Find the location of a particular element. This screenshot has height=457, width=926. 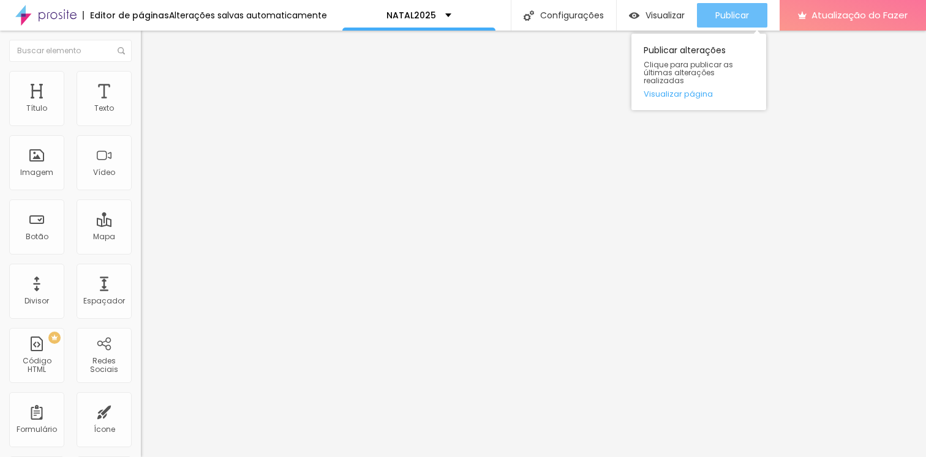

a: Visualizar página is located at coordinates (699, 94).